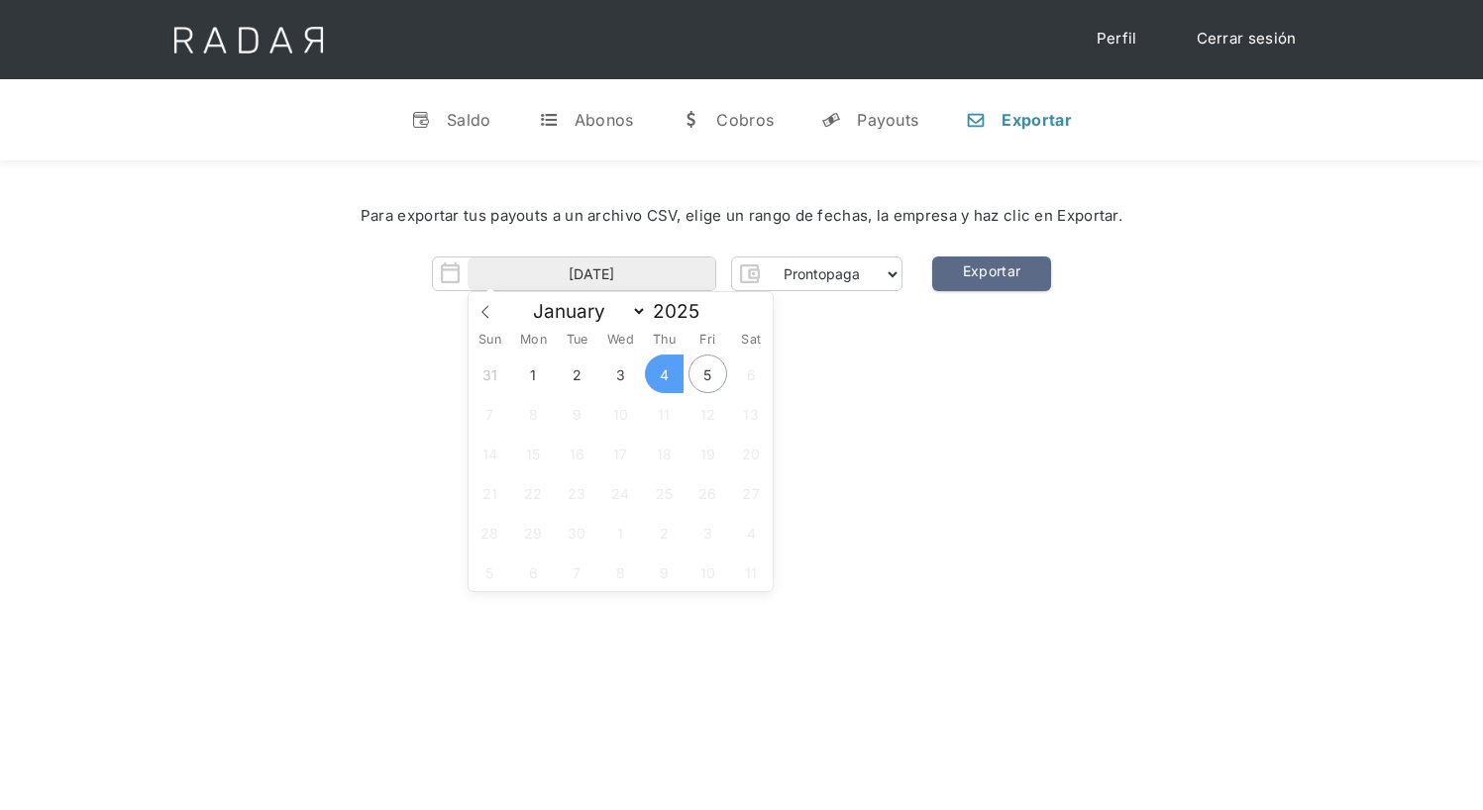 The width and height of the screenshot is (1483, 810). What do you see at coordinates (751, 413) in the screenshot?
I see `span: September 13, 2025` at bounding box center [751, 413].